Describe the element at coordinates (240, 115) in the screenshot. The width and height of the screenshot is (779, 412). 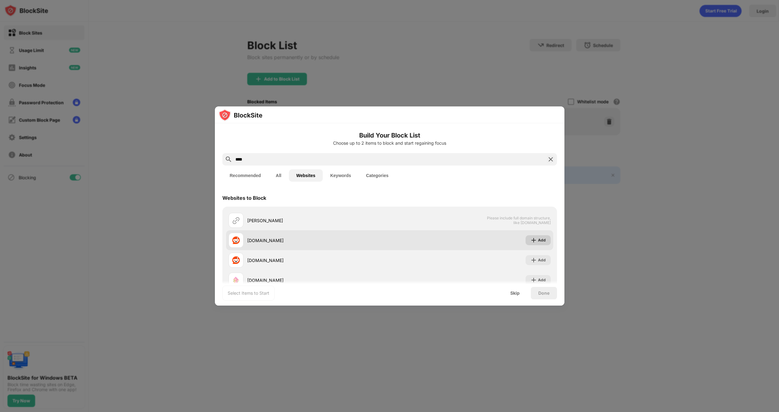
I see `img: logo-blocksite.svg` at that location.